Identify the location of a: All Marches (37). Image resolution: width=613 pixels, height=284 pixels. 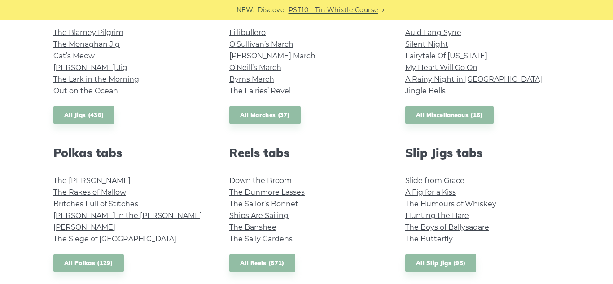
(265, 115).